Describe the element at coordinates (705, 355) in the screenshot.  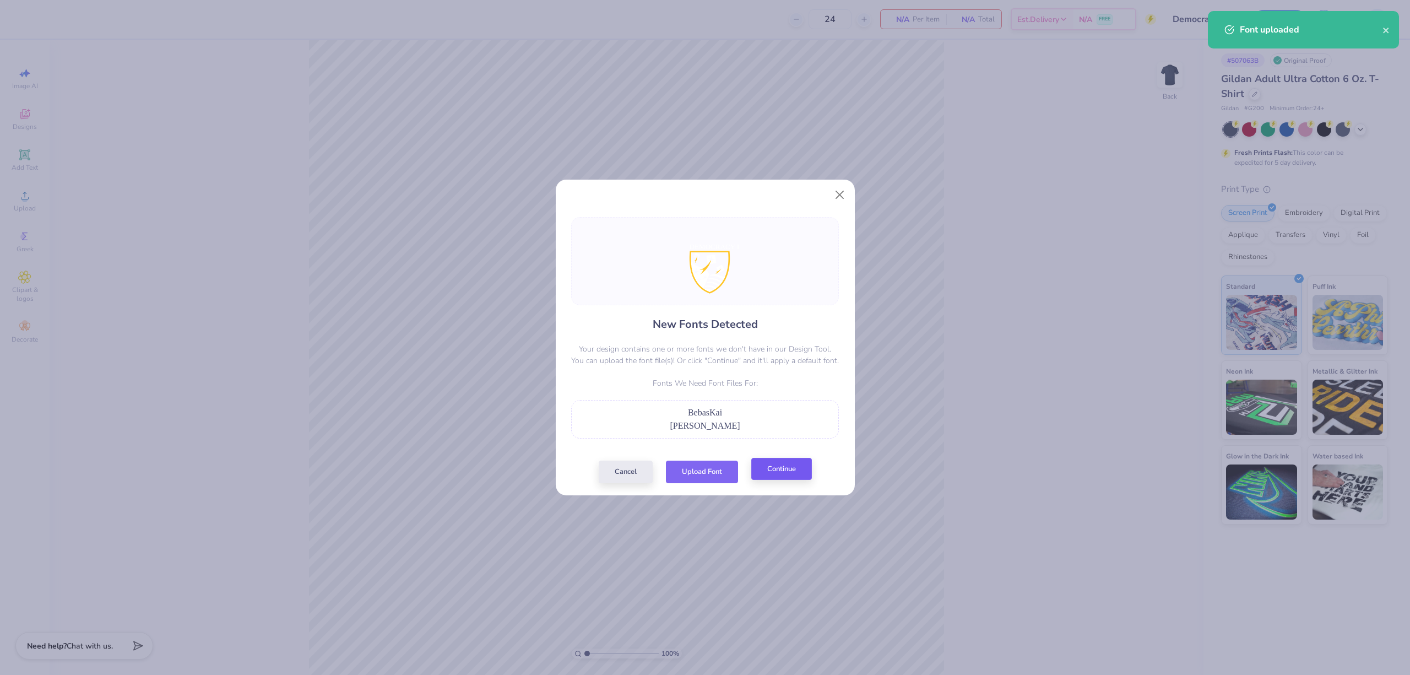
I see `p: Your design contains one or more fonts we don't have in our Design Tool. You can upload the font ...` at that location.